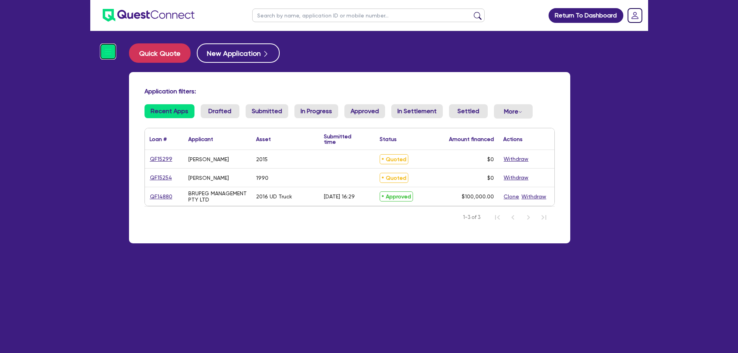 The image size is (738, 353). I want to click on input: Search by name, application ID or mobile number..., so click(368, 15).